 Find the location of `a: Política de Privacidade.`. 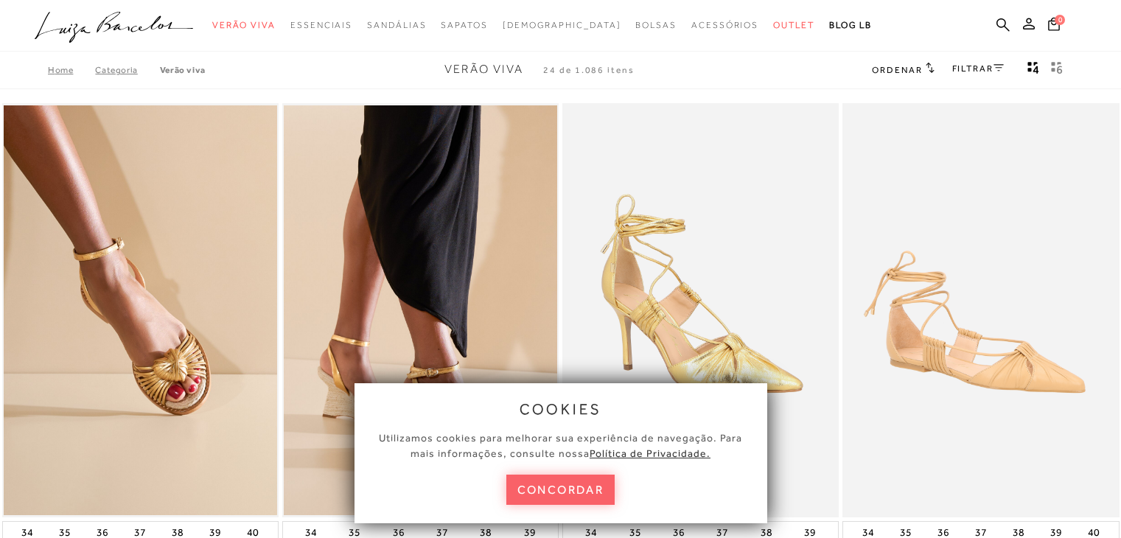

a: Política de Privacidade. is located at coordinates (650, 453).